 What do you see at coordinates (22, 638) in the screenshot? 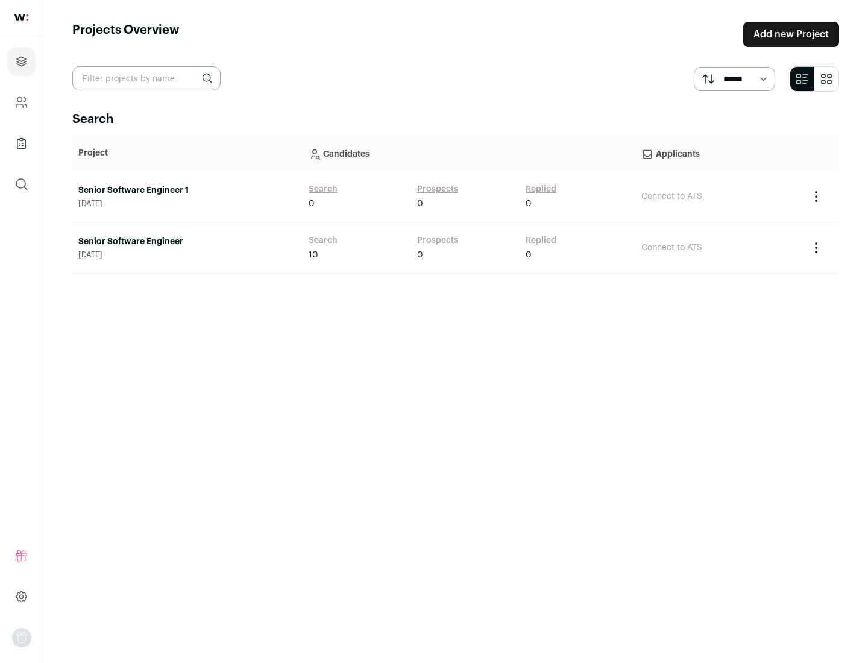
I see `button: Open dropdown` at bounding box center [22, 638].